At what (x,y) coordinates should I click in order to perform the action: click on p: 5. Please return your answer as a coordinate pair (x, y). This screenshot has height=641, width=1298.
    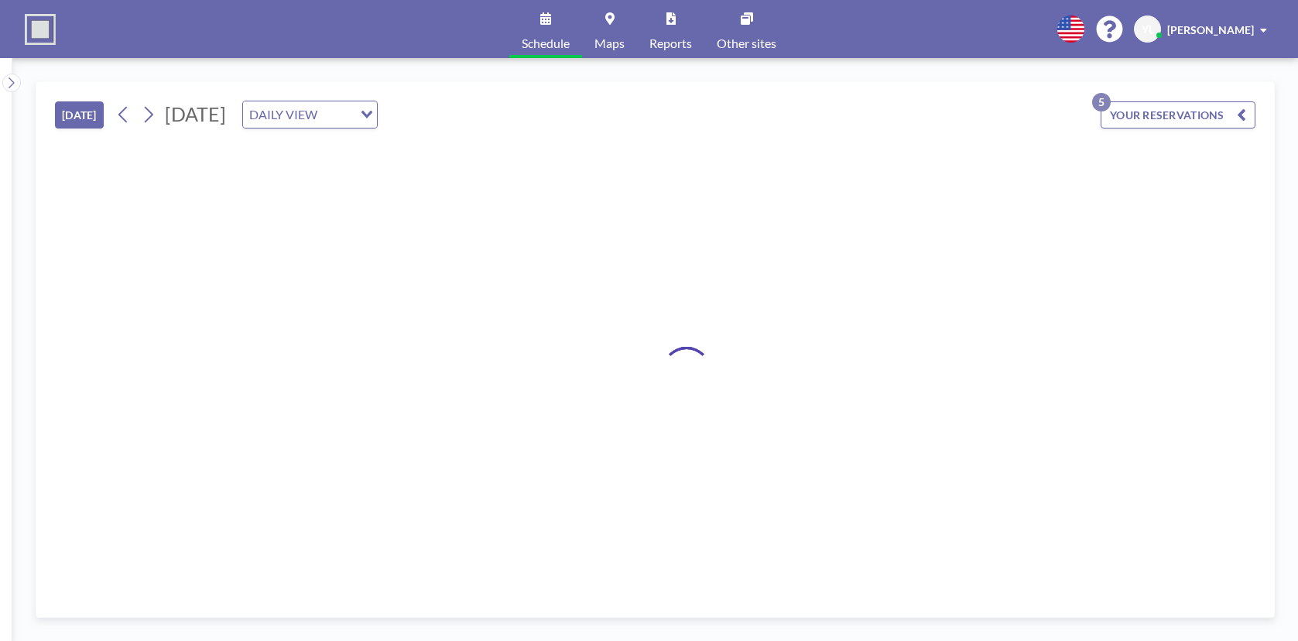
    Looking at the image, I should click on (1101, 102).